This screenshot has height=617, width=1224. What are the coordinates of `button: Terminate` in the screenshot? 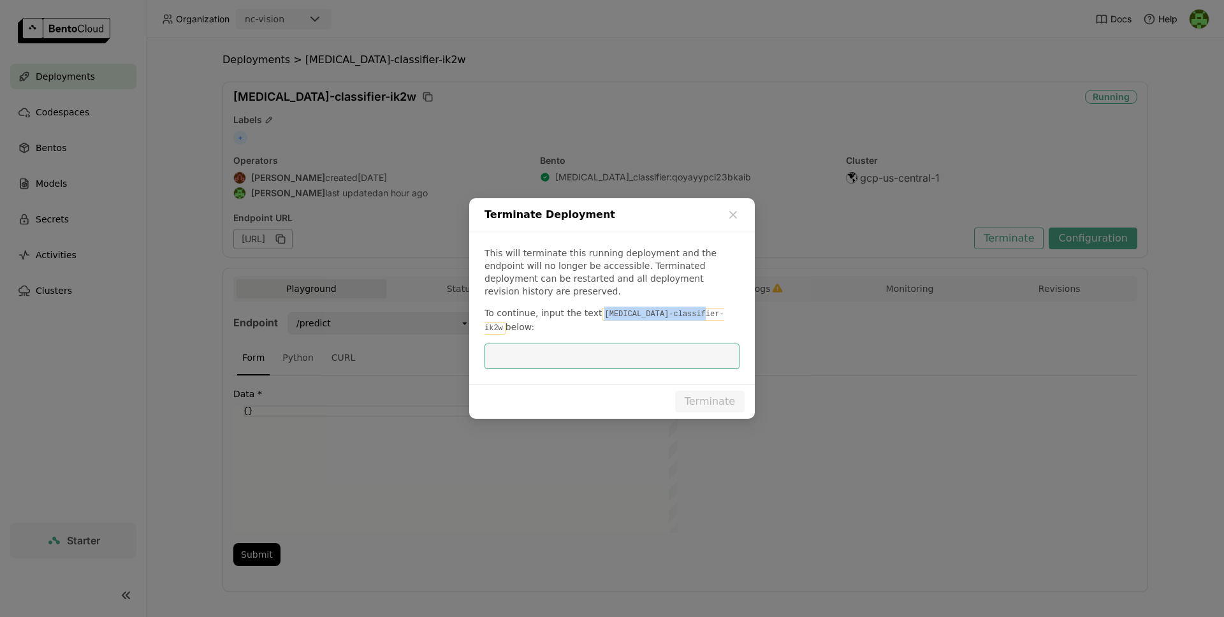 It's located at (710, 402).